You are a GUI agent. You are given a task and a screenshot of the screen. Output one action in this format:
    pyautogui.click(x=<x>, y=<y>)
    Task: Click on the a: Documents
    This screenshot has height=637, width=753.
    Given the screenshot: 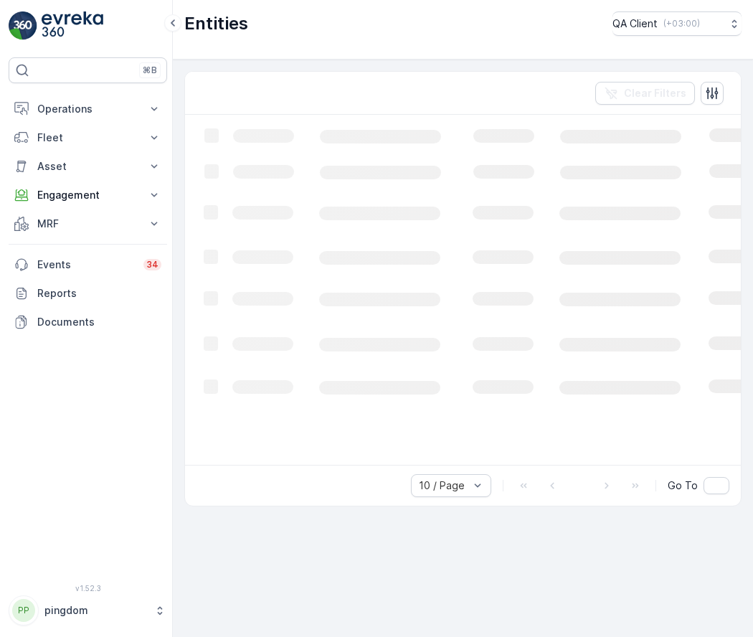 What is the action you would take?
    pyautogui.click(x=87, y=322)
    